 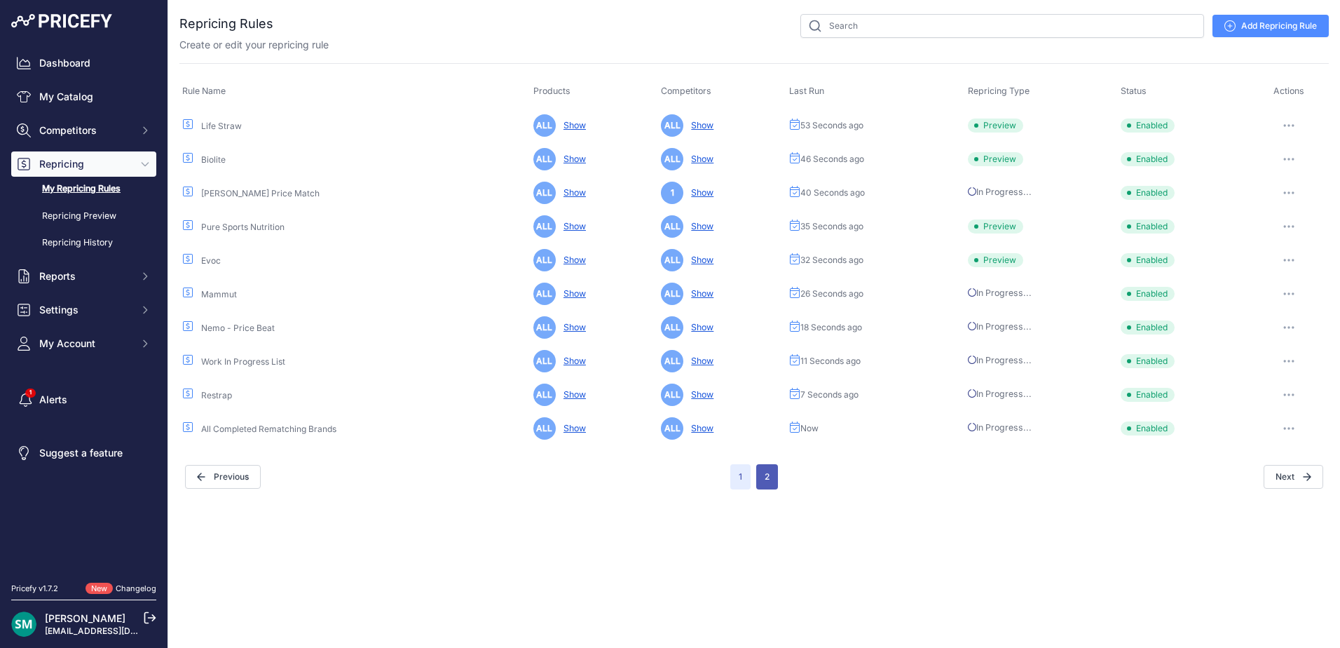 What do you see at coordinates (83, 453) in the screenshot?
I see `a: Suggest a feature` at bounding box center [83, 453].